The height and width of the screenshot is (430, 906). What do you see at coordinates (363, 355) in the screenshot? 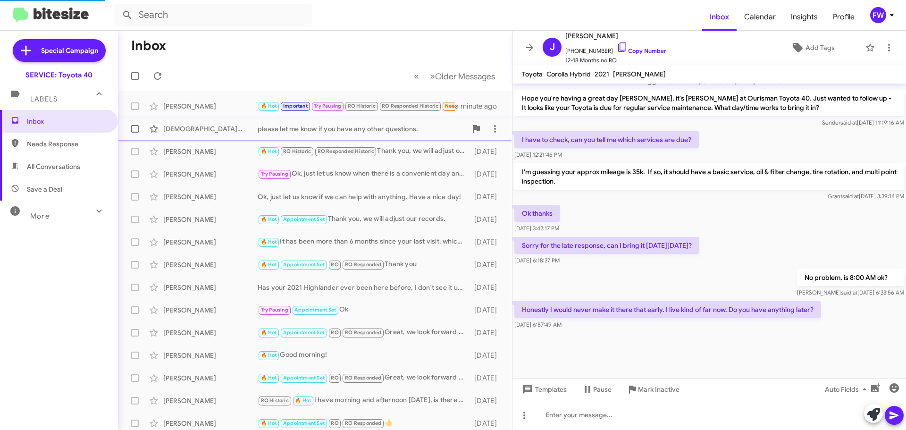
I see `div: Good morning!` at bounding box center [363, 355].